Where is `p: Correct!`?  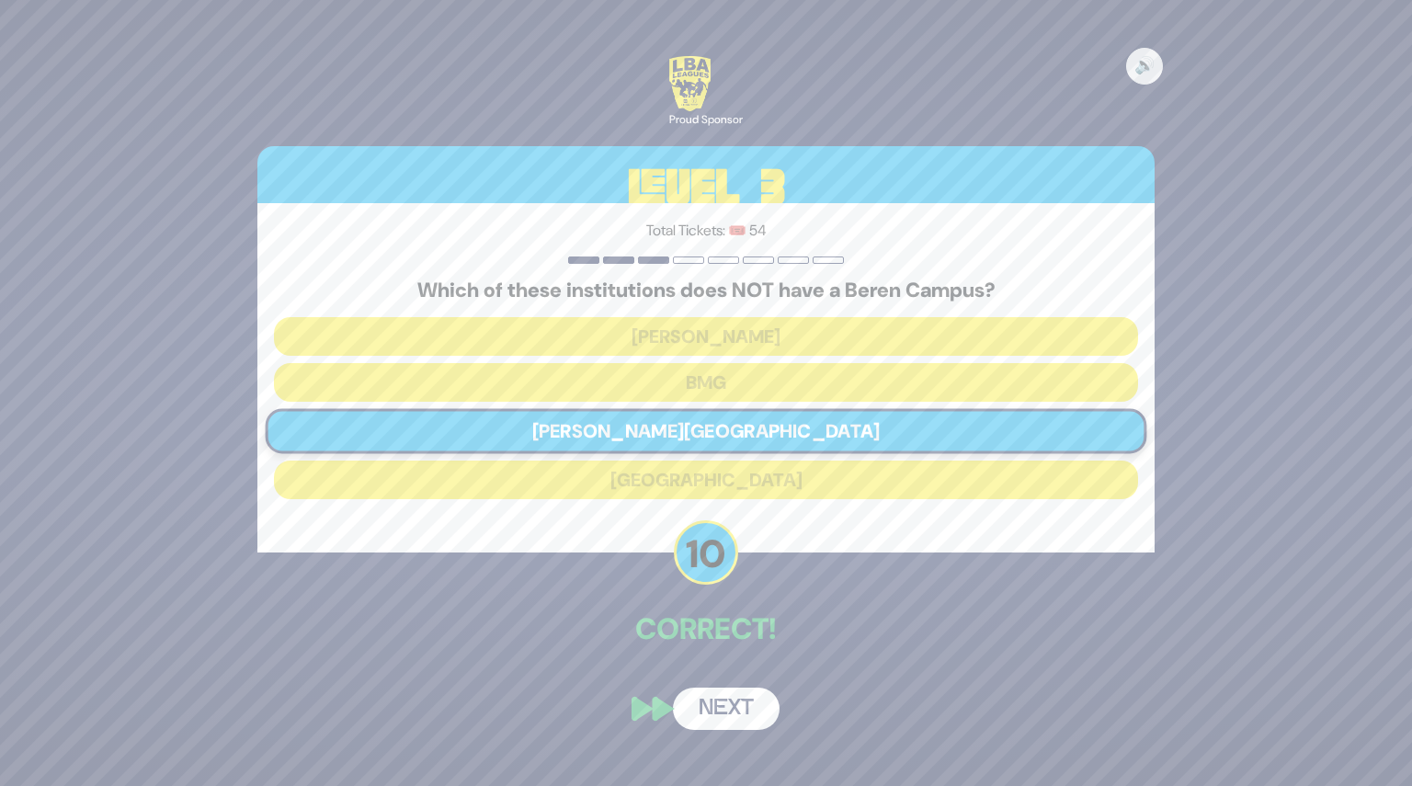
p: Correct! is located at coordinates (706, 629).